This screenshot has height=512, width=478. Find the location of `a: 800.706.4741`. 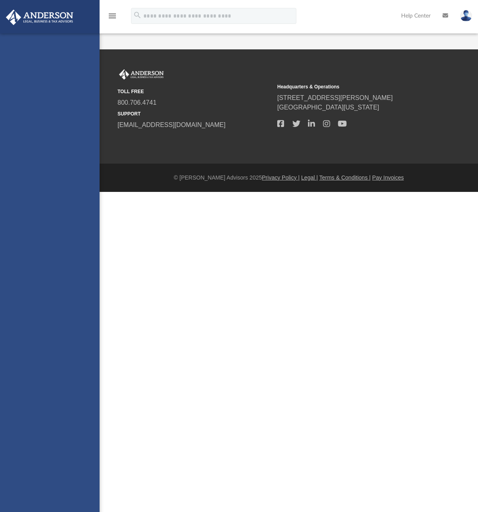

a: 800.706.4741 is located at coordinates (137, 102).